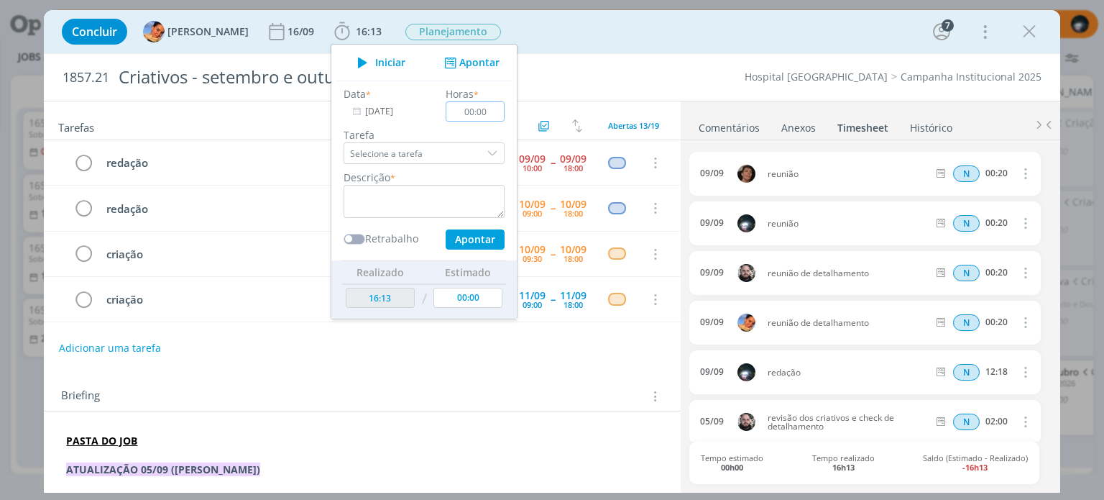  Describe the element at coordinates (997, 372) in the screenshot. I see `div: 12:18` at that location.